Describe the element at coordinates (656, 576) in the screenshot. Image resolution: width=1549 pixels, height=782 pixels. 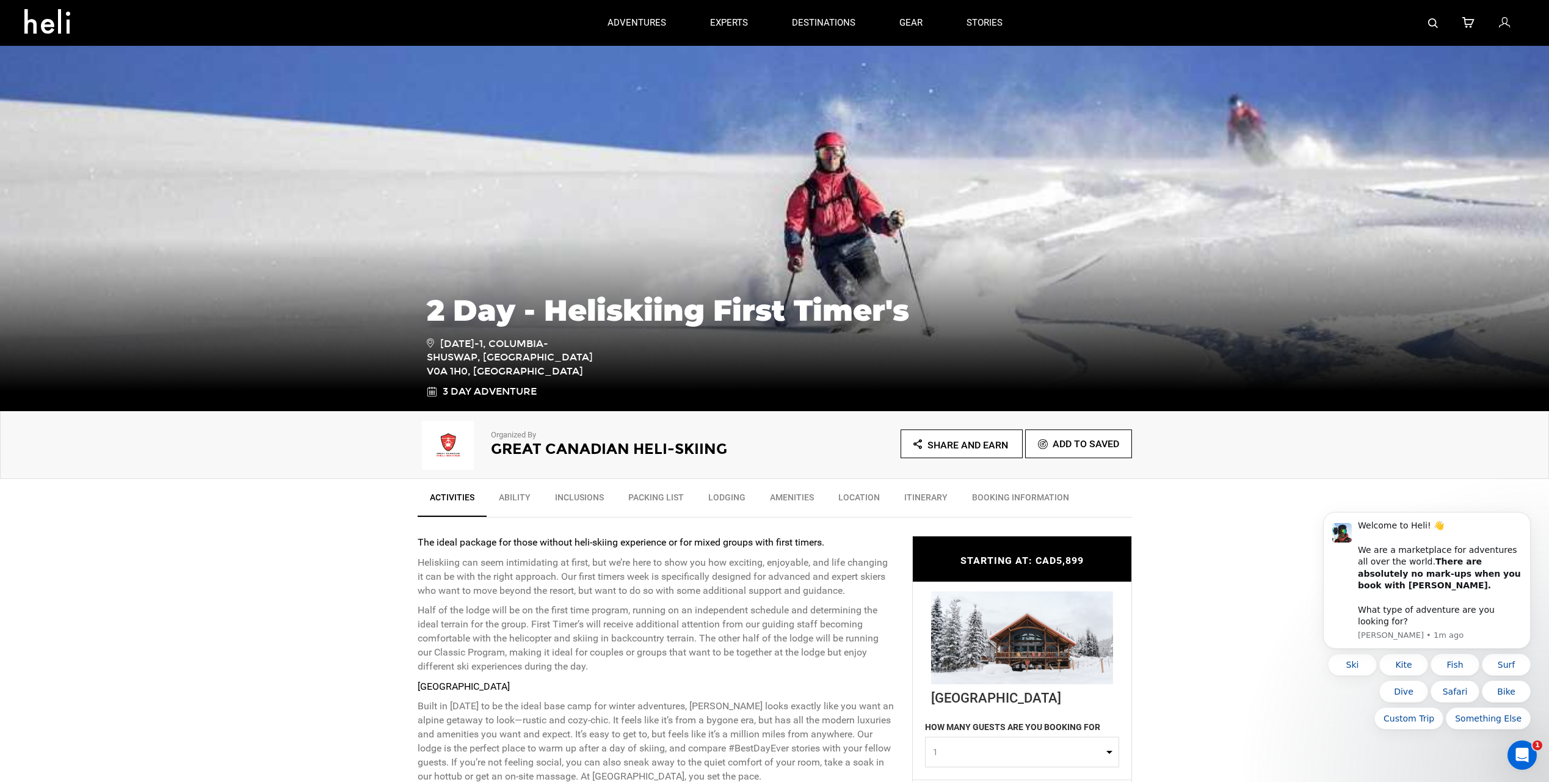
I see `p: Heliskiing can seem intimidating at first, but we’re here to show you how exciting, enjoyable, an...` at that location.